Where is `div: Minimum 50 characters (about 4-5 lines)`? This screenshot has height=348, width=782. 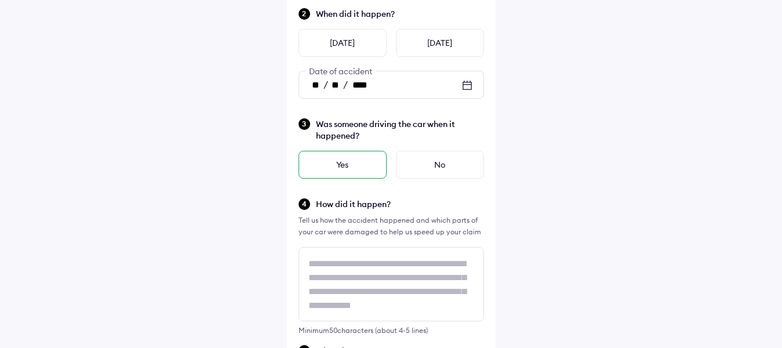 div: Minimum 50 characters (about 4-5 lines) is located at coordinates (391, 330).